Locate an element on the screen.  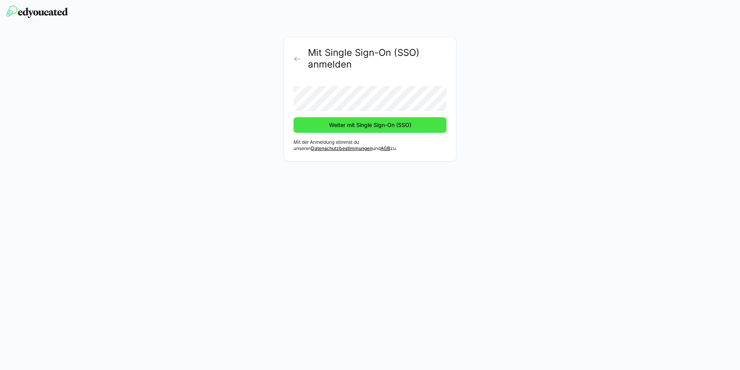
a: AGB is located at coordinates (385, 148).